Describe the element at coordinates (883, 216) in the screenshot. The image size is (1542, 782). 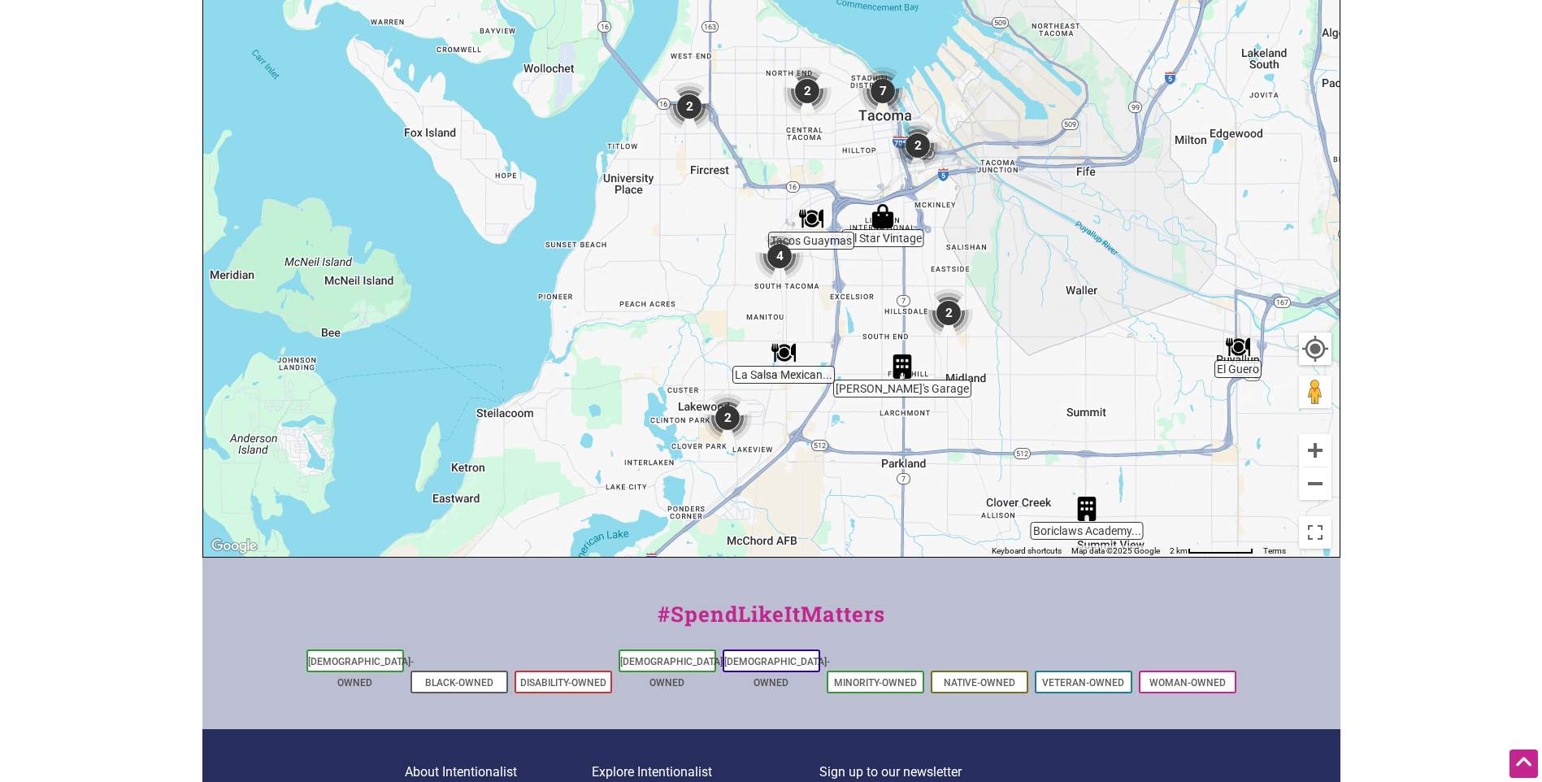
I see `div: All Star Vintage` at that location.